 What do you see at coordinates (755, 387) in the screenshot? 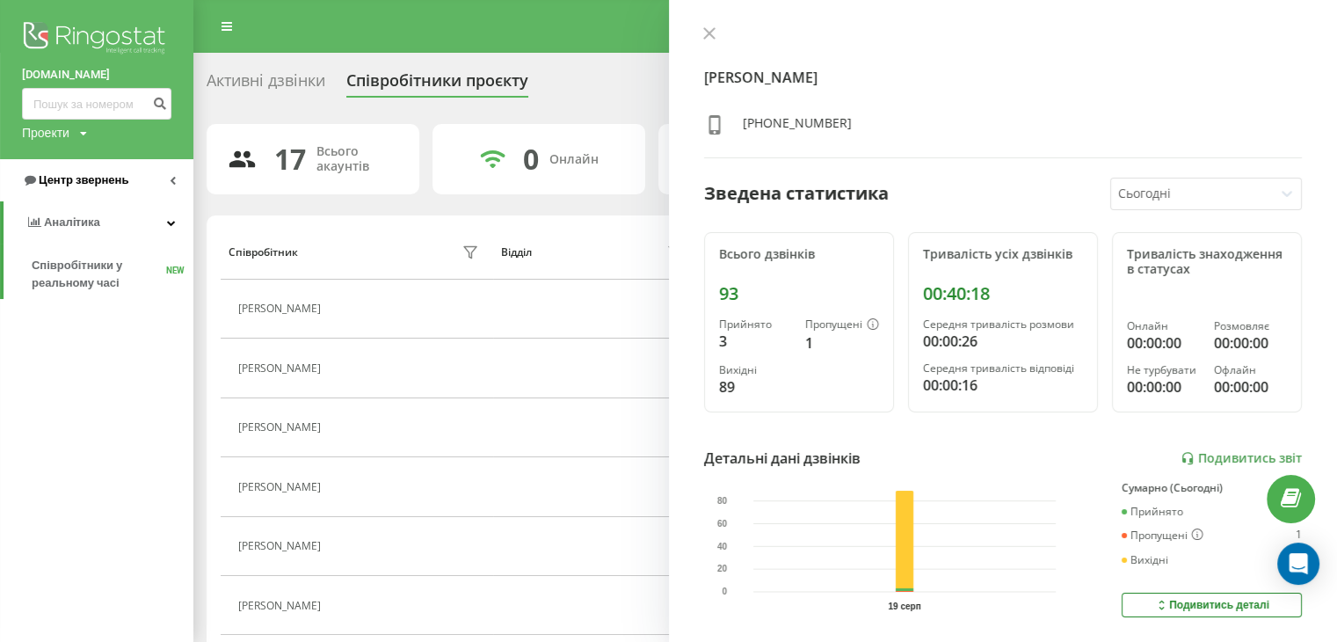
I see `div: 89` at bounding box center [755, 387].